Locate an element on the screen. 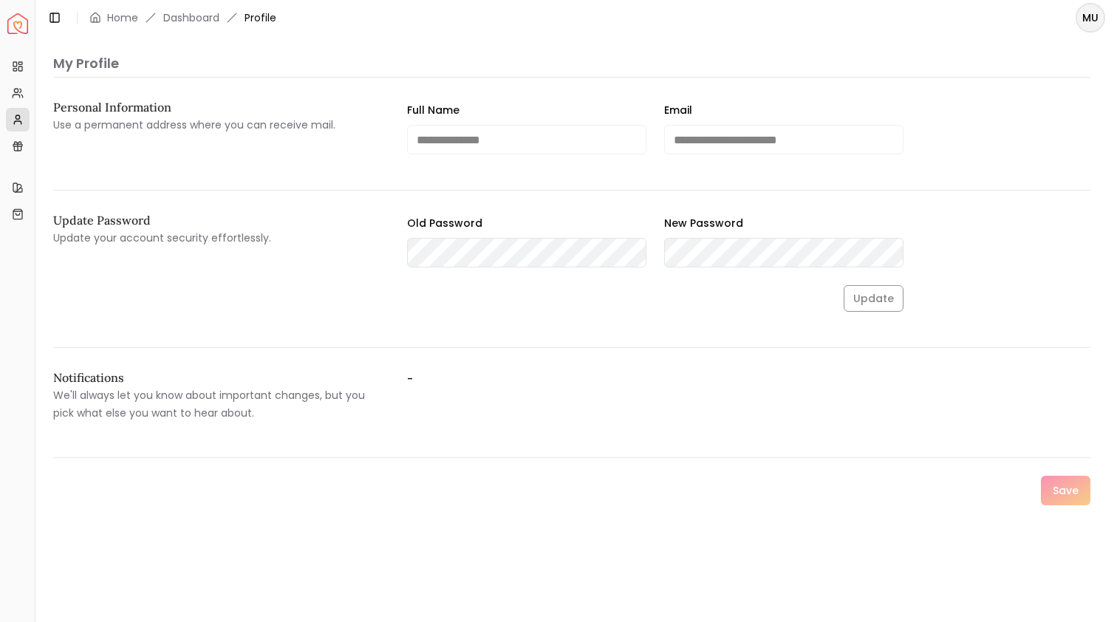 The width and height of the screenshot is (1117, 622). img: Spacejoy Logo is located at coordinates (18, 24).